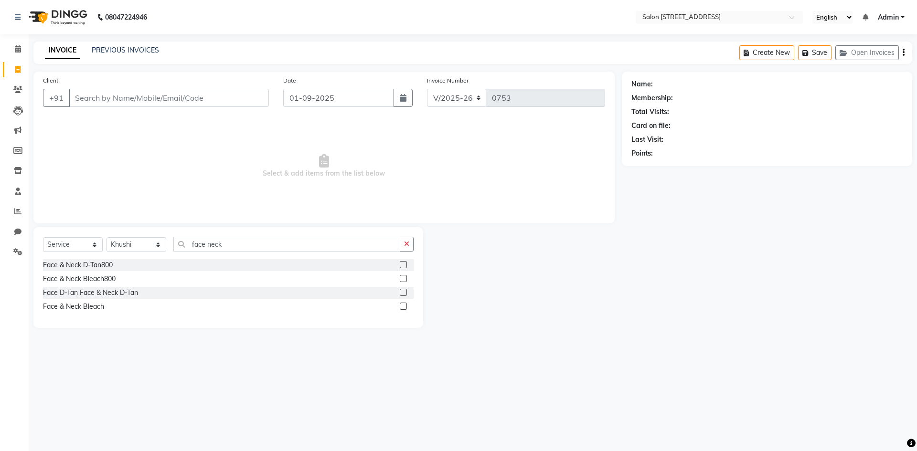 The height and width of the screenshot is (451, 917). I want to click on div: Card on file:, so click(651, 126).